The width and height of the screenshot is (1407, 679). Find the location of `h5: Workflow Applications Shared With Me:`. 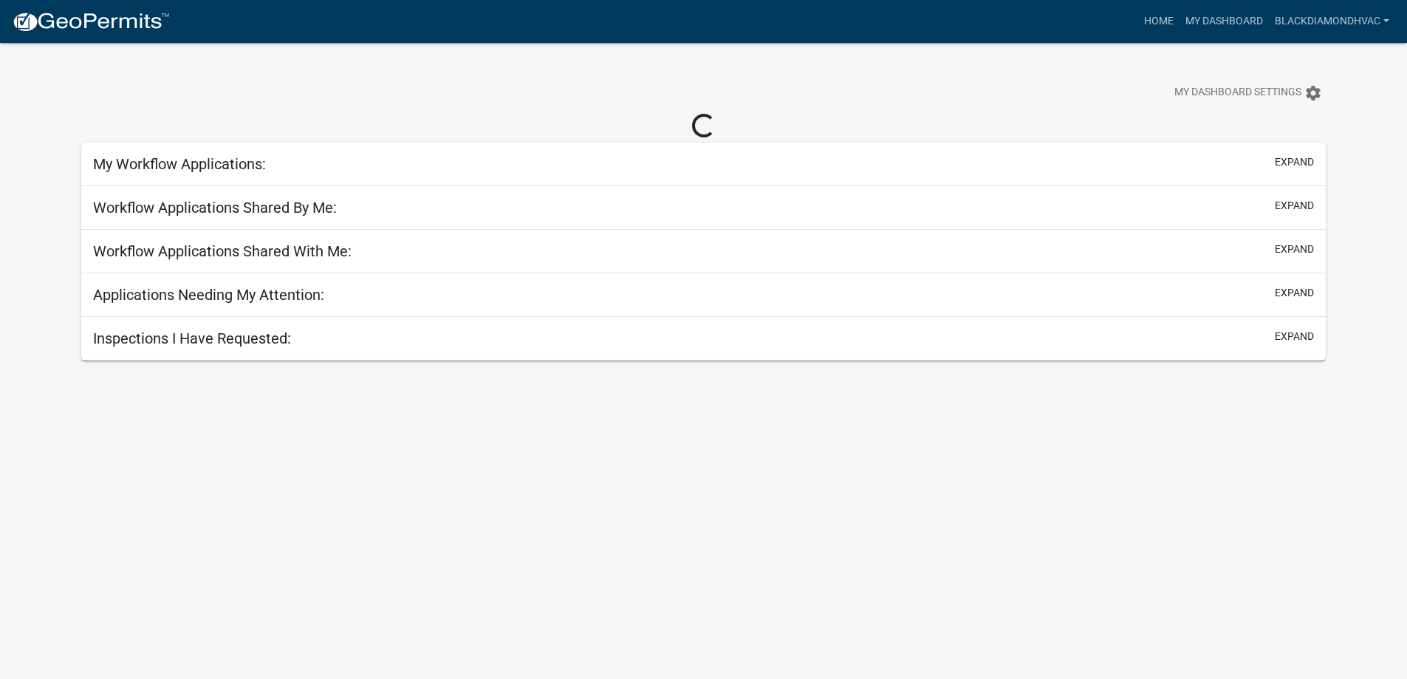

h5: Workflow Applications Shared With Me: is located at coordinates (222, 251).